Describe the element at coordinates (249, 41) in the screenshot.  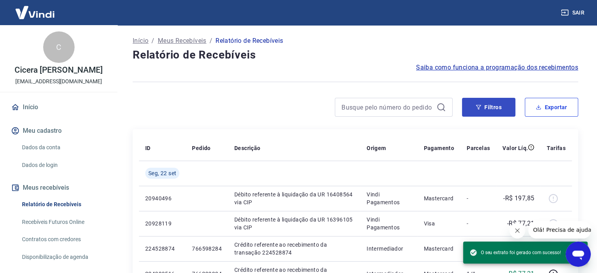
I see `p: Relatório de Recebíveis` at that location.